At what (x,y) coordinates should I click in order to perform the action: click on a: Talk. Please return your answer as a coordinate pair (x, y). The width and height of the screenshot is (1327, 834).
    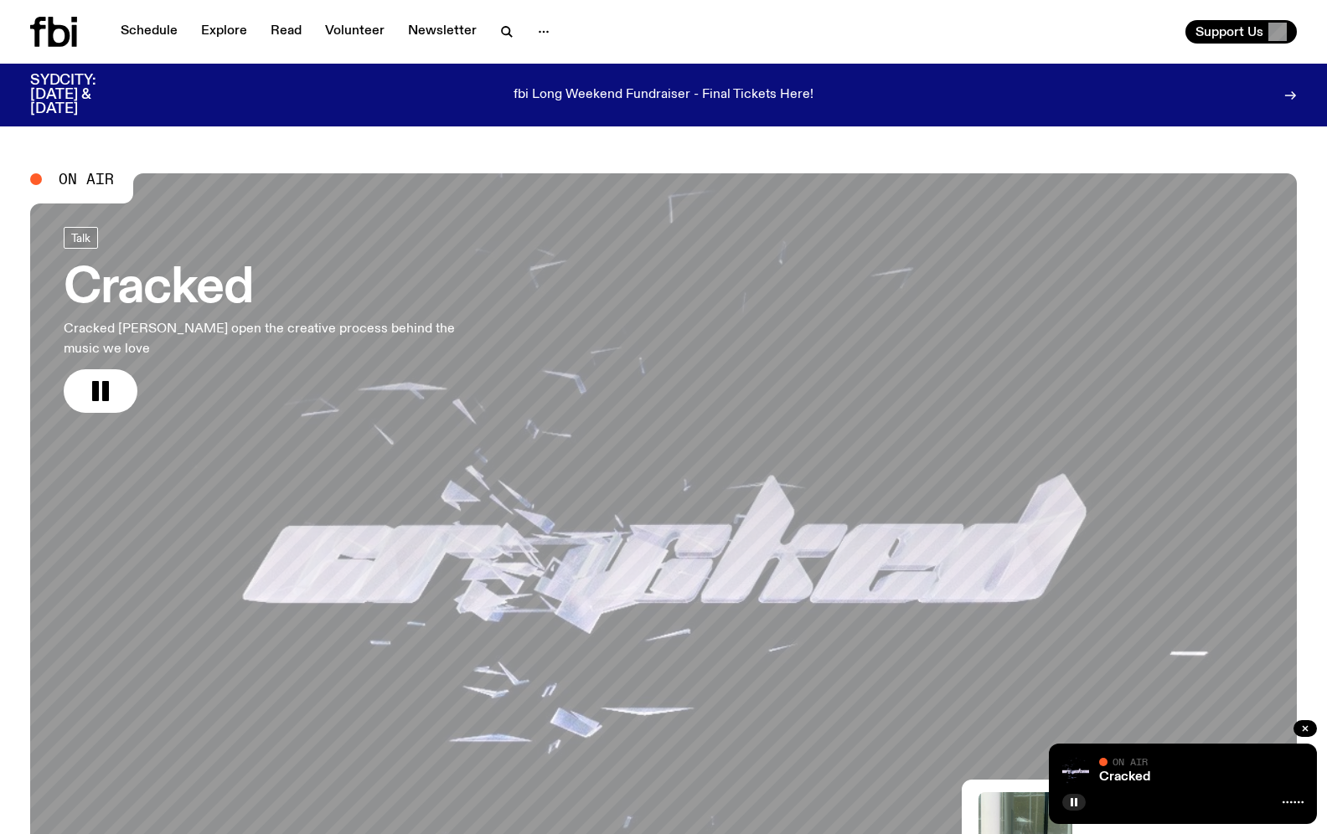
    Looking at the image, I should click on (80, 238).